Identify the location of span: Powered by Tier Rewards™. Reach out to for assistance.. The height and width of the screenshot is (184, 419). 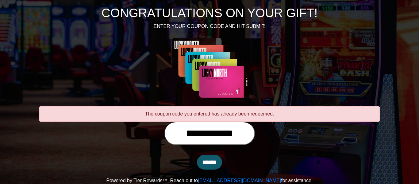
(209, 180).